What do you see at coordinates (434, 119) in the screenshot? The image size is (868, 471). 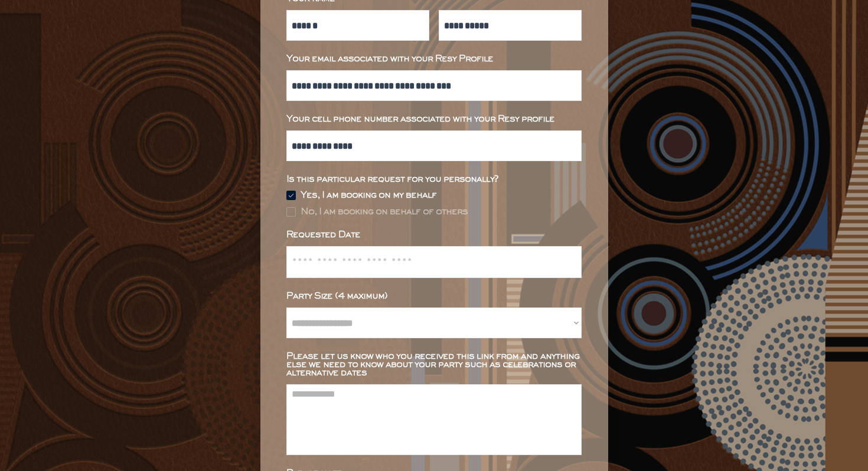 I see `div: Your cell phone number associated with your Resy profile` at bounding box center [434, 119].